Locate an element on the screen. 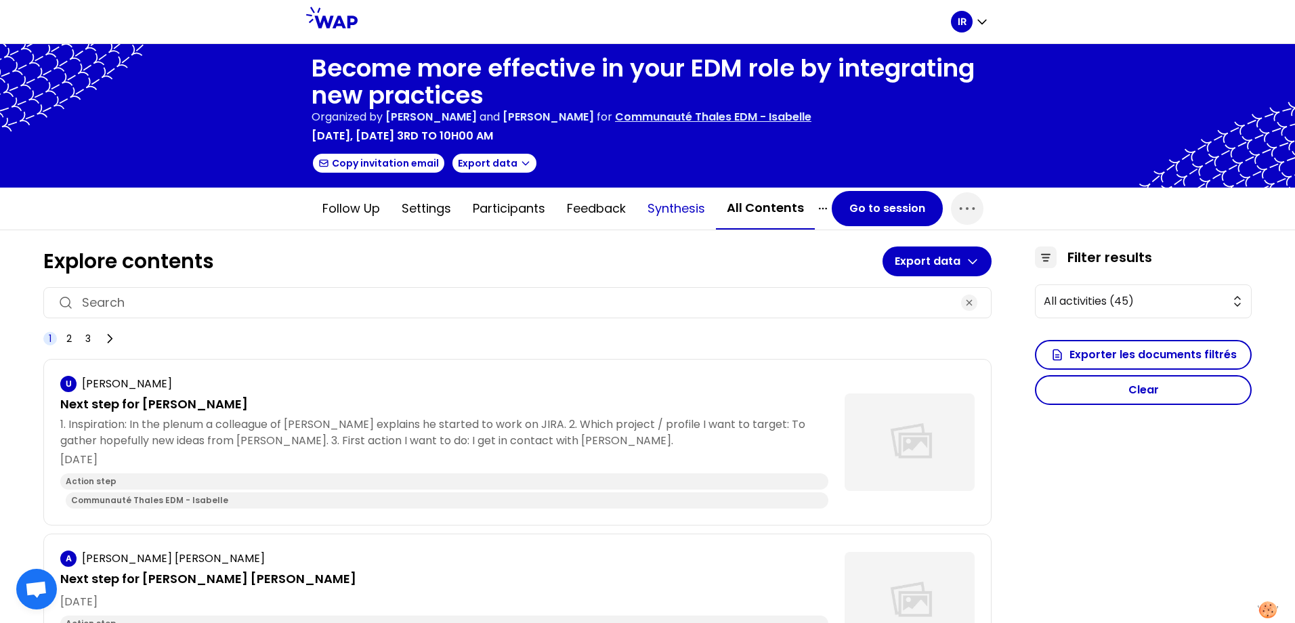 The width and height of the screenshot is (1295, 623). h1: Become more effective in your EDM role by integrating new practices is located at coordinates (648, 82).